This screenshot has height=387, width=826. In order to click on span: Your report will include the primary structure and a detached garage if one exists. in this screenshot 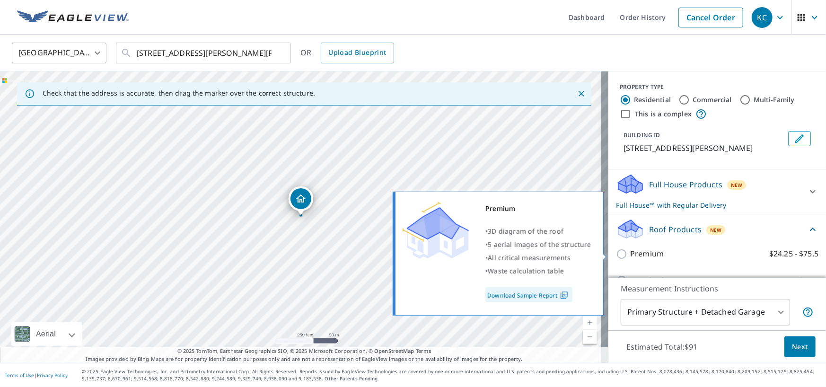, I will do `click(808, 312)`.